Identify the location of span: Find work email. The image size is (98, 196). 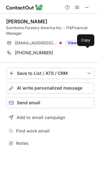
(54, 131).